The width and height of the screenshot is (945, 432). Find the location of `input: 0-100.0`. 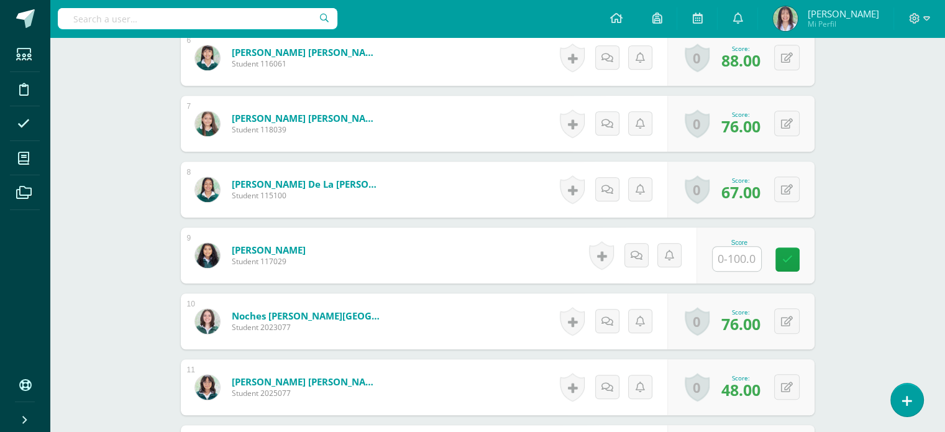

input: 0-100.0 is located at coordinates (737, 258).